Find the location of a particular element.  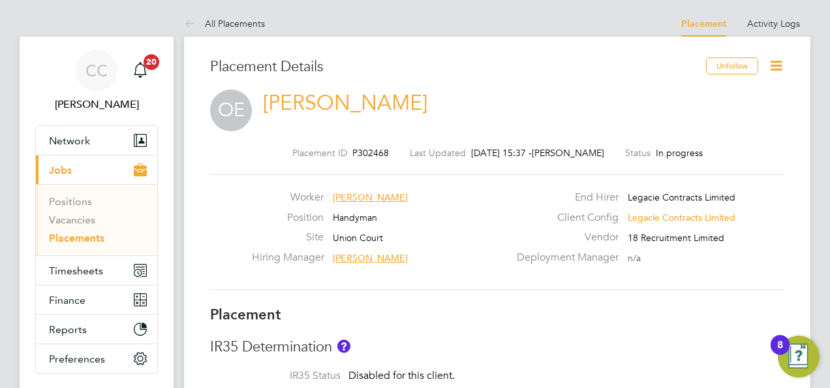

a: Placement is located at coordinates (703, 23).